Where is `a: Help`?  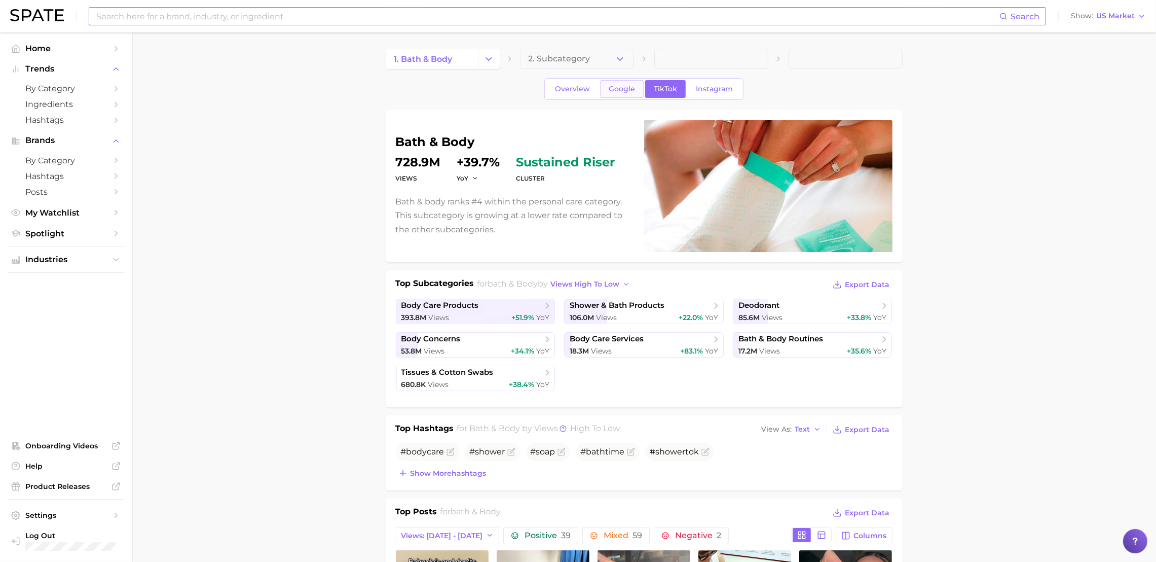
a: Help is located at coordinates (66, 466).